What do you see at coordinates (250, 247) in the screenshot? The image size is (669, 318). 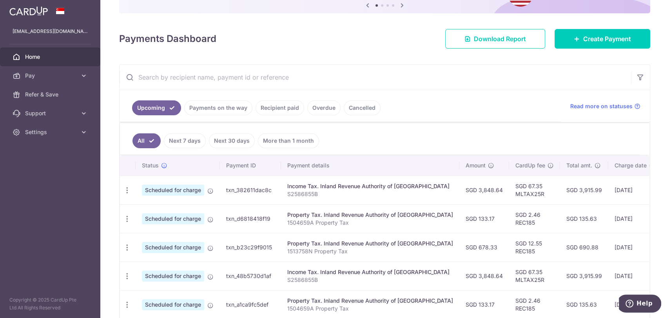 I see `td: txn_b23c29f9015` at bounding box center [250, 247].